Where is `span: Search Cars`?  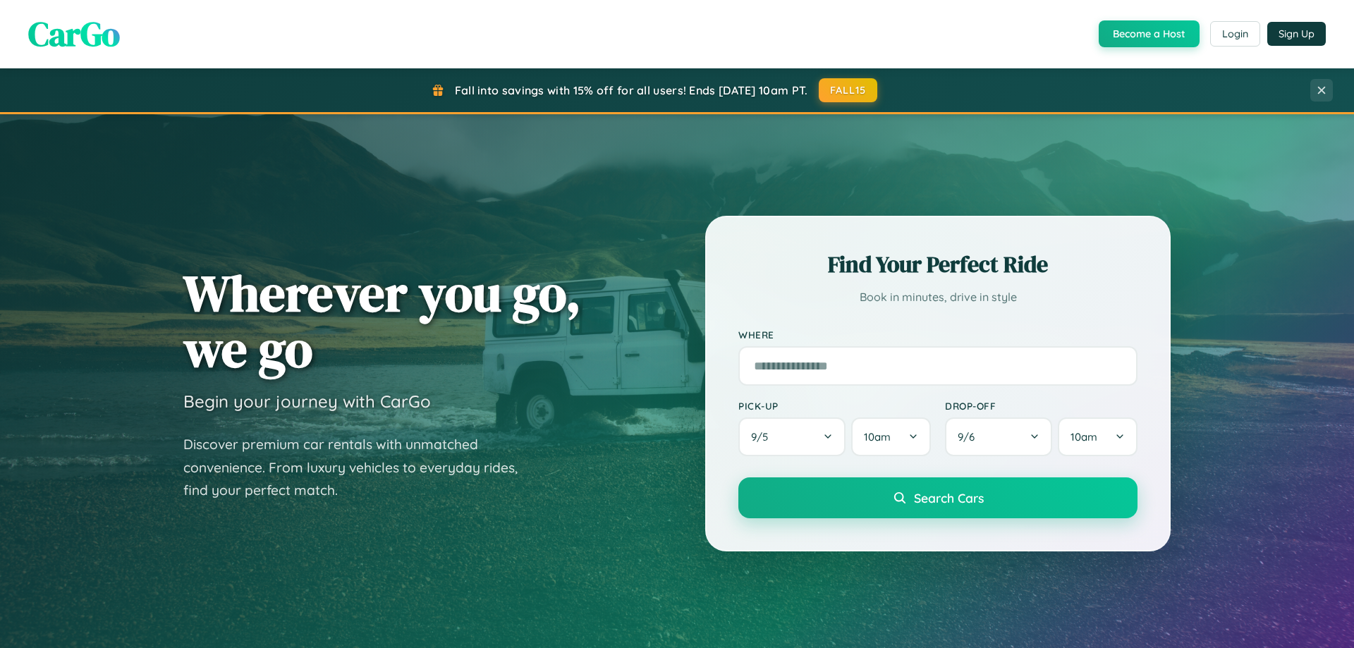 span: Search Cars is located at coordinates (948, 498).